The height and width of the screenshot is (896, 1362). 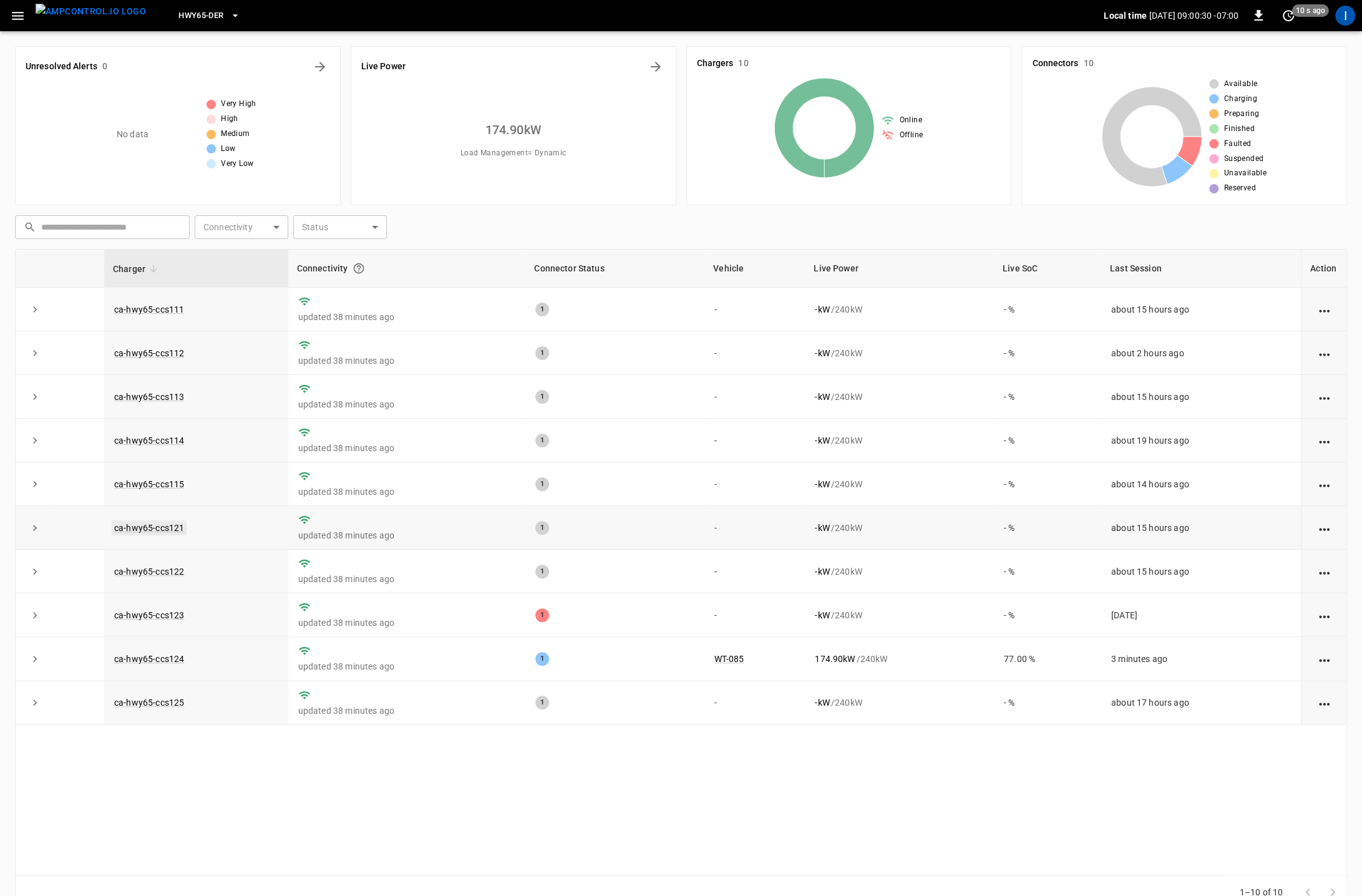 What do you see at coordinates (1088, 64) in the screenshot?
I see `h6: 10` at bounding box center [1088, 64].